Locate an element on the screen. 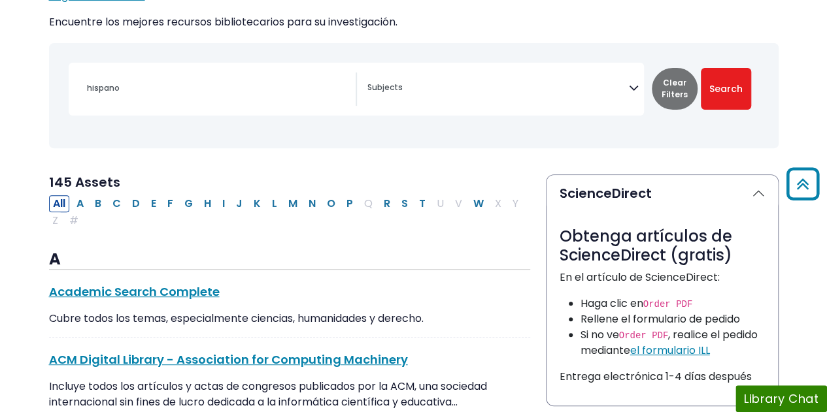 This screenshot has height=412, width=827. p: En el artículo de ScienceDirect: is located at coordinates (662, 278).